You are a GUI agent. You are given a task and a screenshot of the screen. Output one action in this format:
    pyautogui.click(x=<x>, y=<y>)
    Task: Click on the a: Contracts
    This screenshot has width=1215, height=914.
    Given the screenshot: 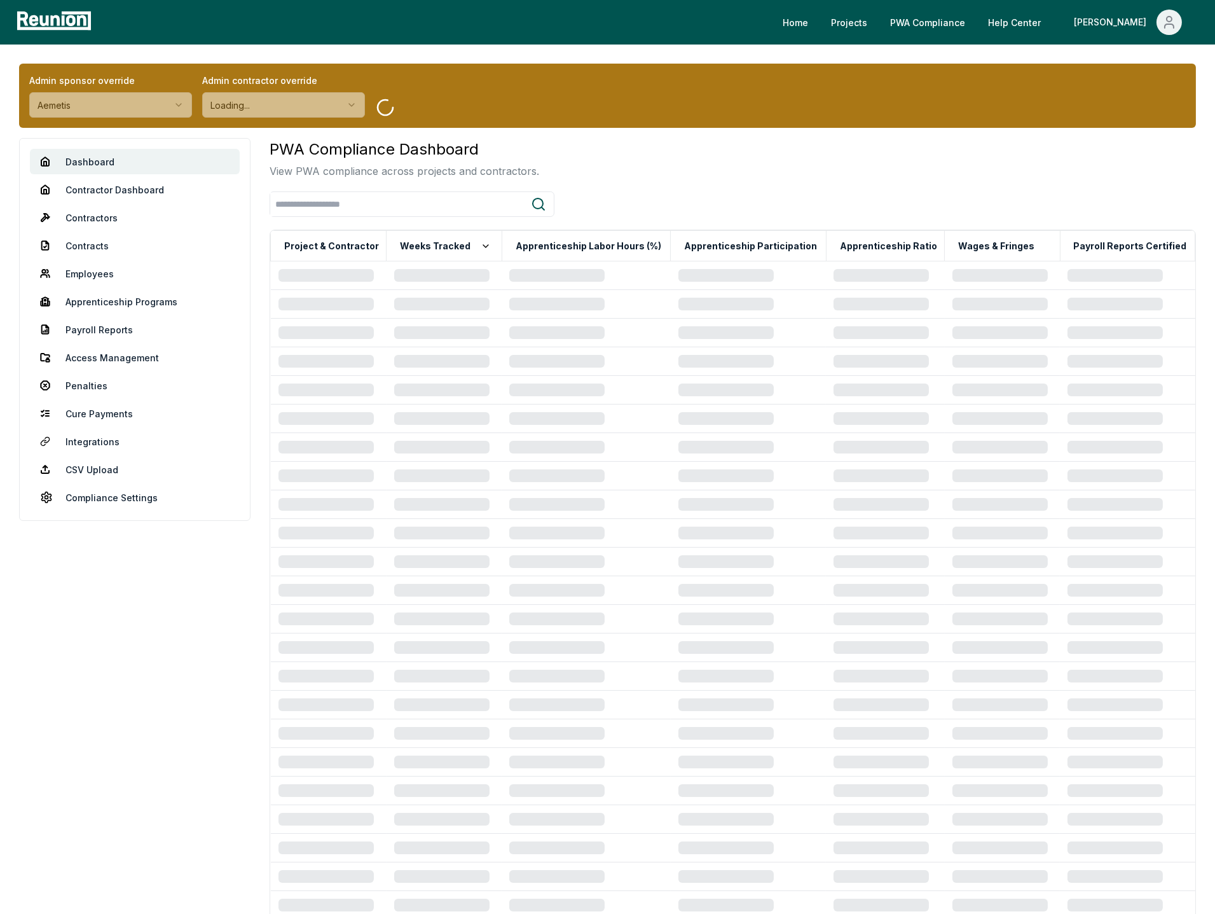 What is the action you would take?
    pyautogui.click(x=135, y=246)
    